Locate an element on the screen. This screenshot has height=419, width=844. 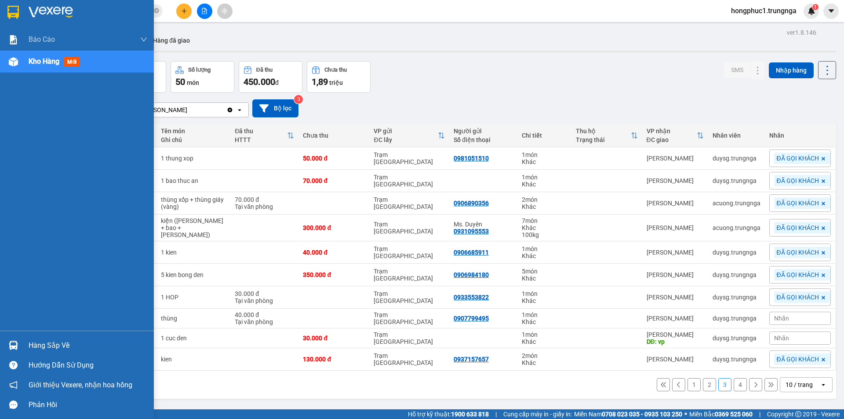
button: Bộ lọc is located at coordinates (275, 108).